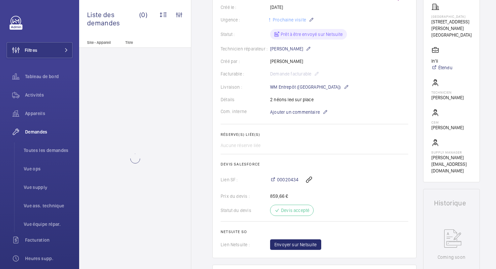  Describe the element at coordinates (113, 19) in the screenshot. I see `span: Liste des demandes` at that location.